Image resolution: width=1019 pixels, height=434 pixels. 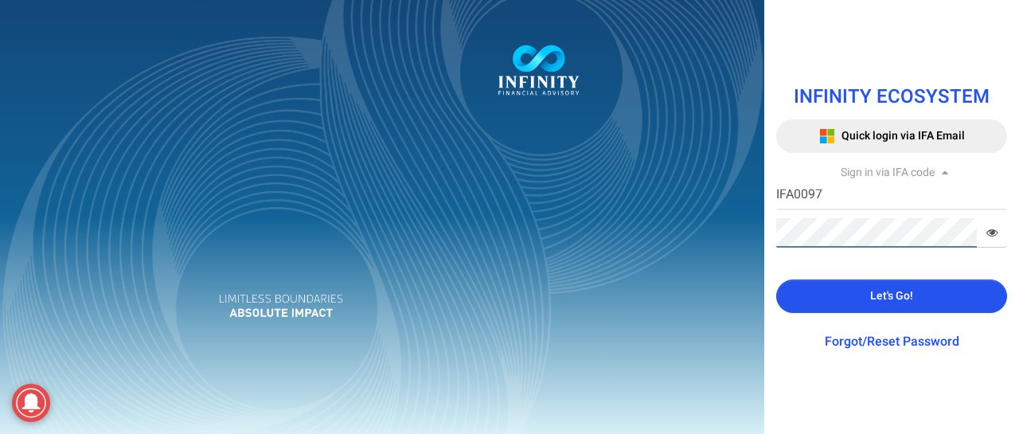 What do you see at coordinates (888, 172) in the screenshot?
I see `span: Sign in via IFA code` at bounding box center [888, 172].